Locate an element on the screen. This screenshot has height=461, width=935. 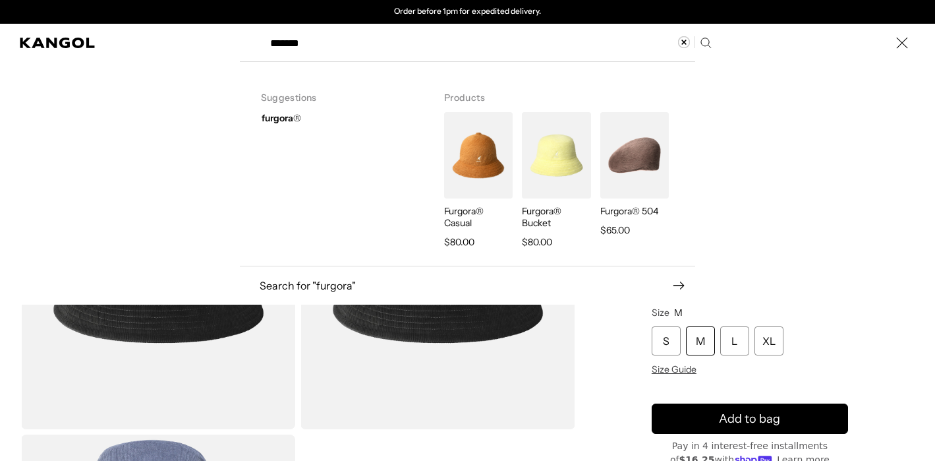
span: $65.00 is located at coordinates (615, 230).